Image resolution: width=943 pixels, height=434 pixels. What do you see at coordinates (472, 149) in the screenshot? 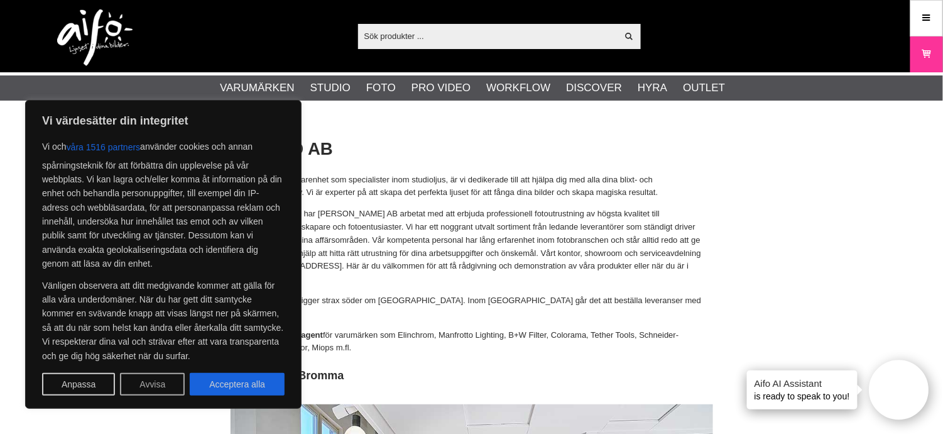
I see `h1: OM AIFO AB` at bounding box center [472, 149].